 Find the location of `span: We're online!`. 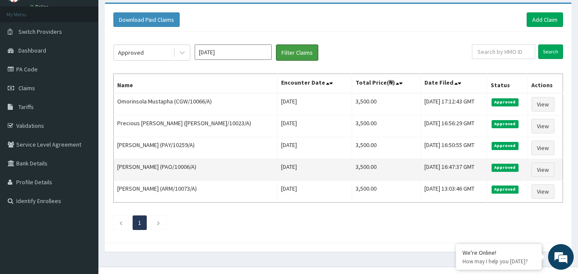

span: We're online! is located at coordinates (84, 126).